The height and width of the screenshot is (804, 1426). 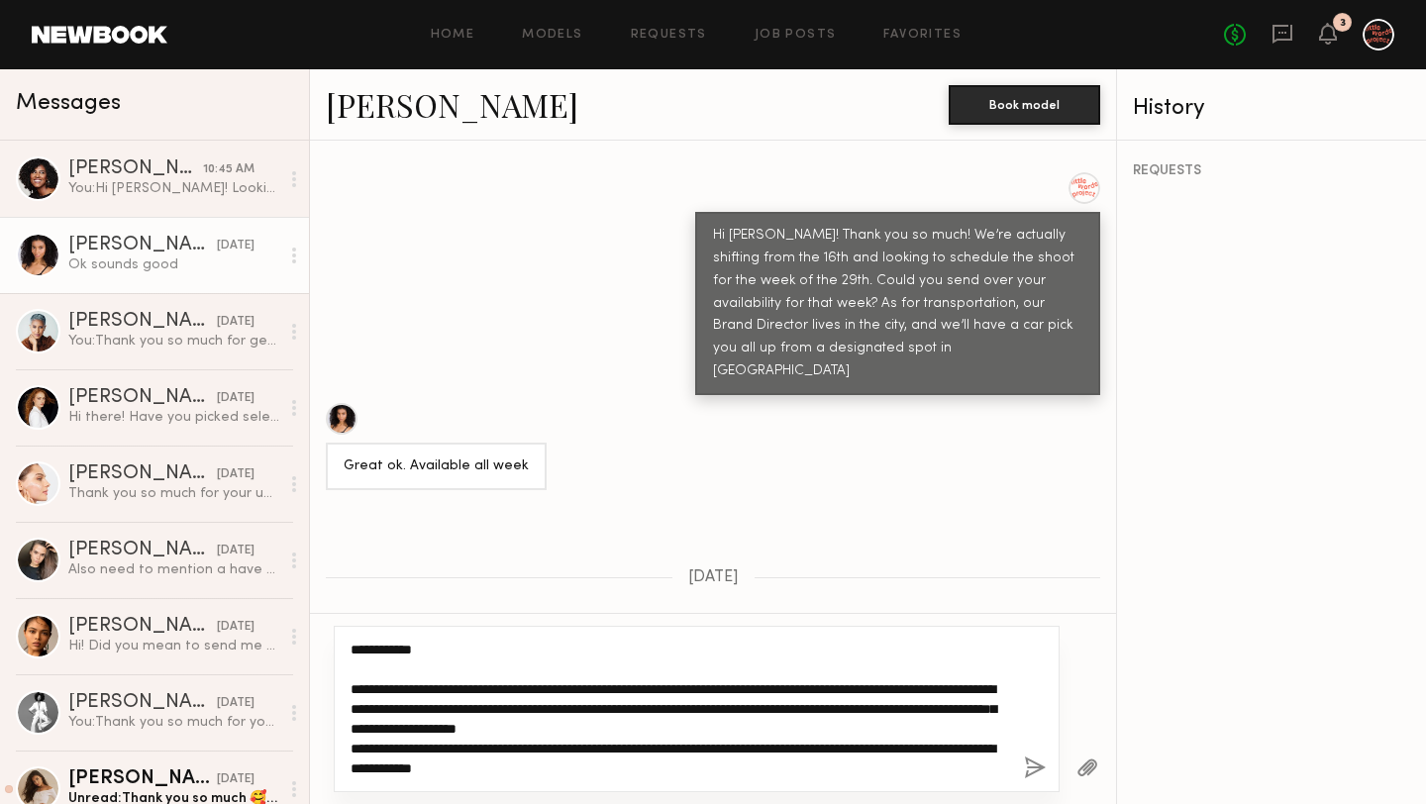 What do you see at coordinates (173, 722) in the screenshot?
I see `div: You: Thank you so much for your time!` at bounding box center [173, 722].